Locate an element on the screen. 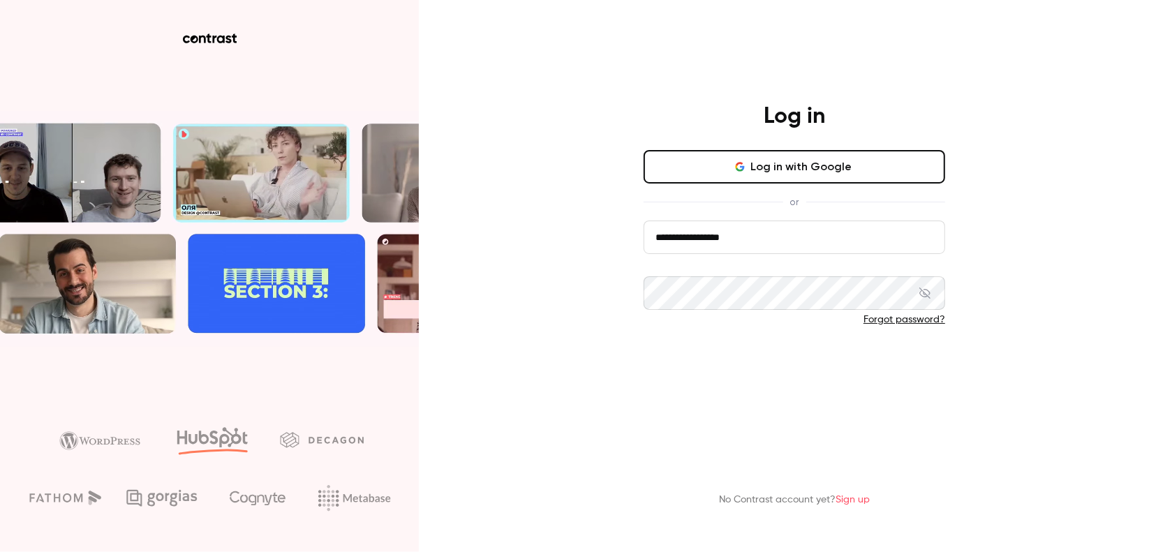  p: No Contrast account yet? is located at coordinates (794, 500).